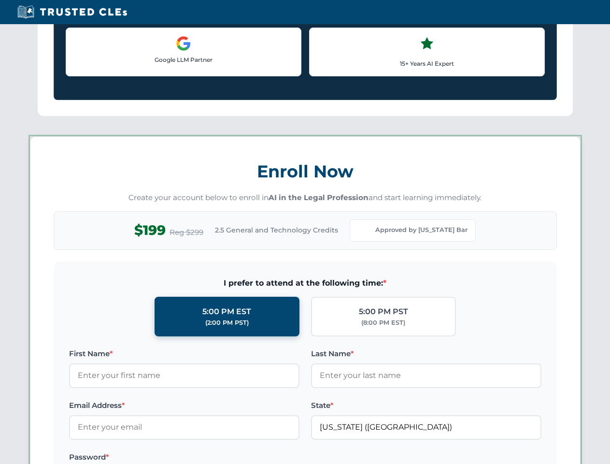 Image resolution: width=610 pixels, height=464 pixels. I want to click on div: (2:00 PM PST), so click(227, 323).